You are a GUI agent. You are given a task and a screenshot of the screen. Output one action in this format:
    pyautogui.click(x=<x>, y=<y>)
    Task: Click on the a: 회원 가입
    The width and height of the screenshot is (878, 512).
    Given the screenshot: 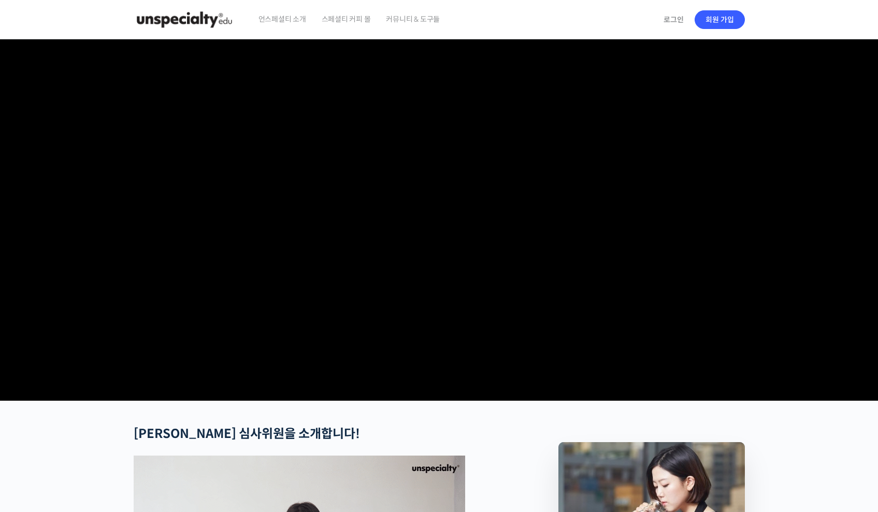 What is the action you would take?
    pyautogui.click(x=719, y=20)
    